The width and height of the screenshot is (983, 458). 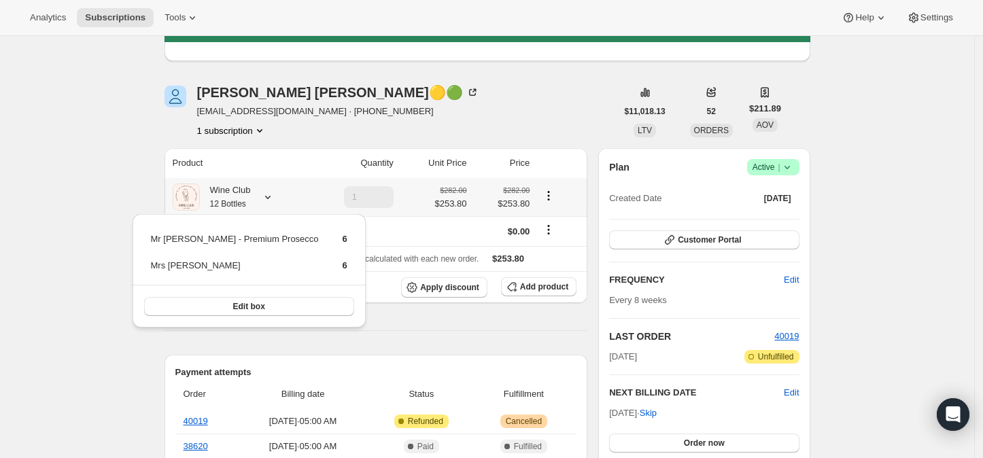 What do you see at coordinates (619, 167) in the screenshot?
I see `h2: Plan` at bounding box center [619, 167].